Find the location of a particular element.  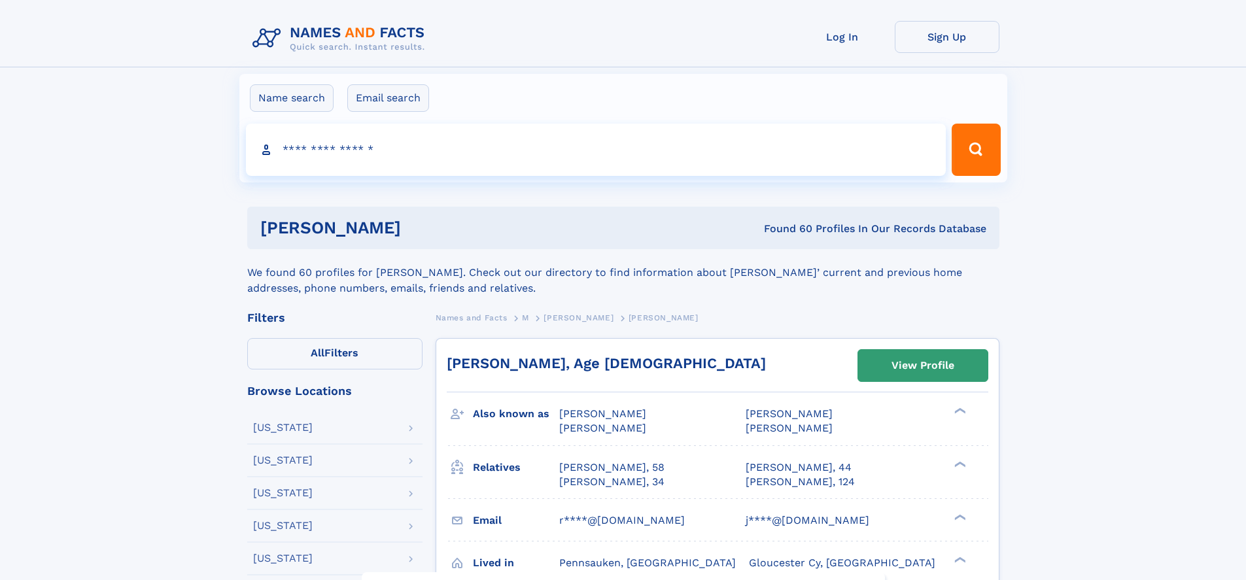

a: Log In is located at coordinates (842, 37).